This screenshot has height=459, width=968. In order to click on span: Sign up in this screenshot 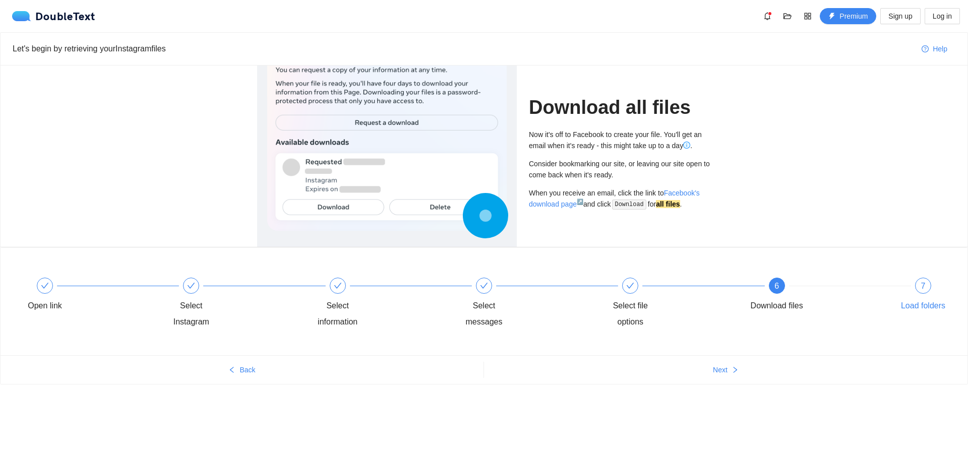, I will do `click(900, 16)`.